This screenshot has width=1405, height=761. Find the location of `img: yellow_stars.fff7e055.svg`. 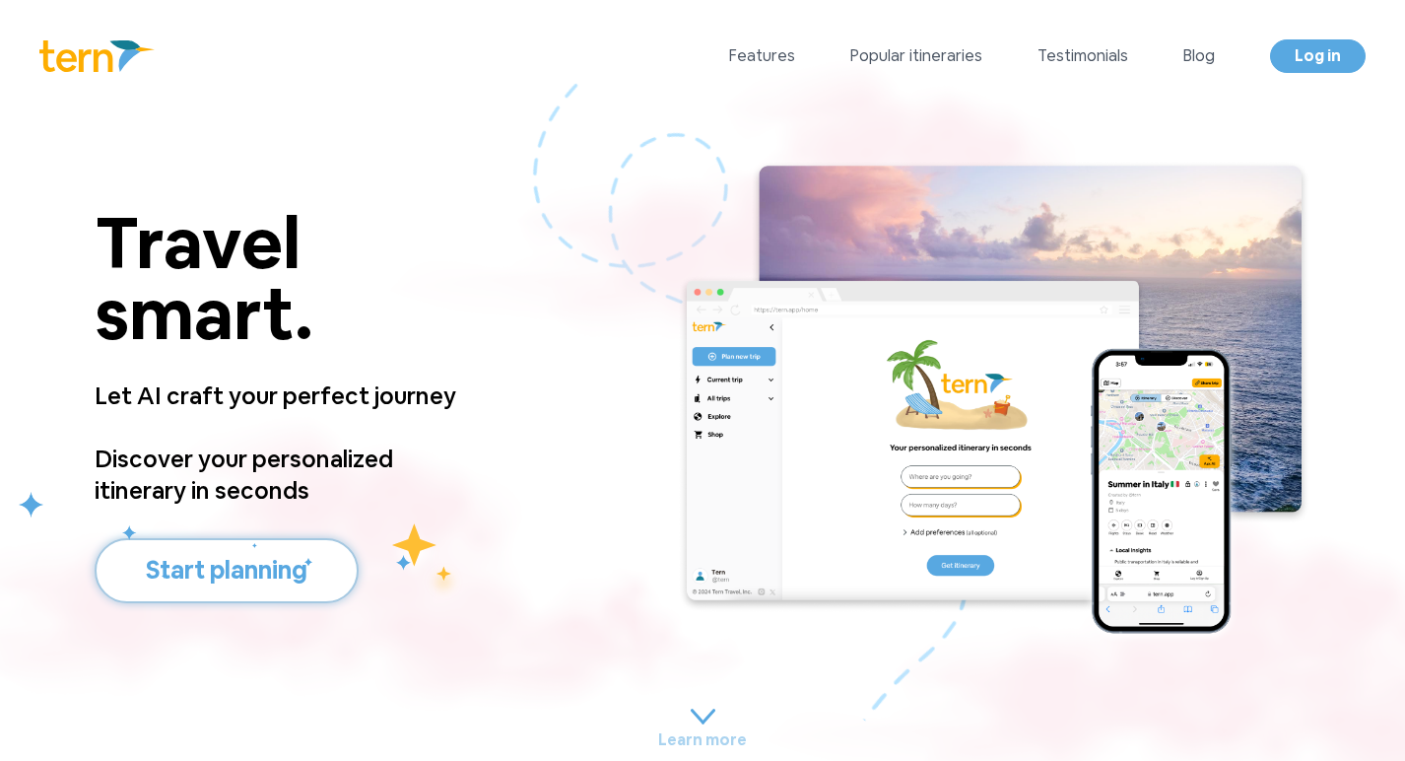

img: yellow_stars.fff7e055.svg is located at coordinates (422, 560).